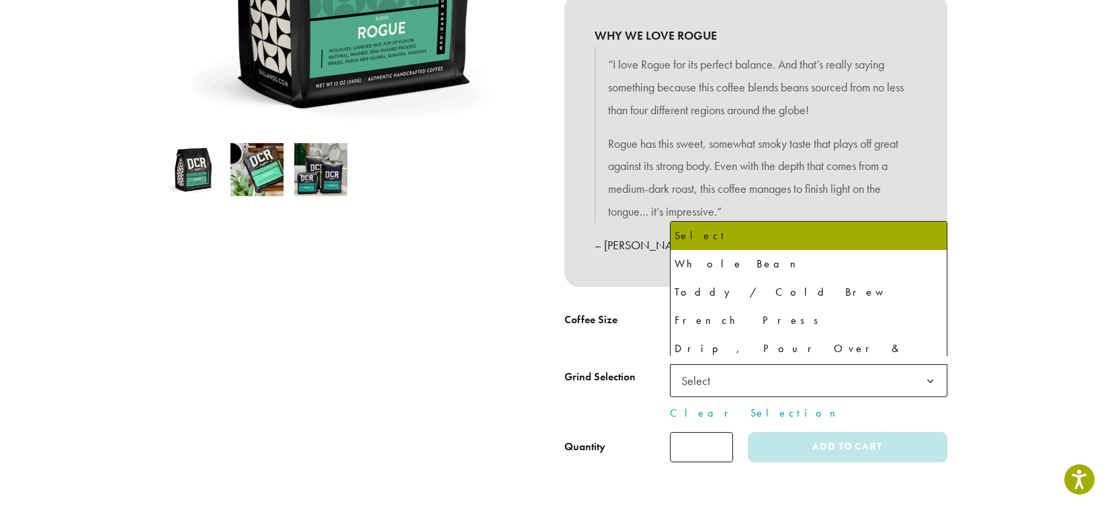 Image resolution: width=1108 pixels, height=508 pixels. Describe the element at coordinates (808, 413) in the screenshot. I see `a: Clear Selection` at that location.